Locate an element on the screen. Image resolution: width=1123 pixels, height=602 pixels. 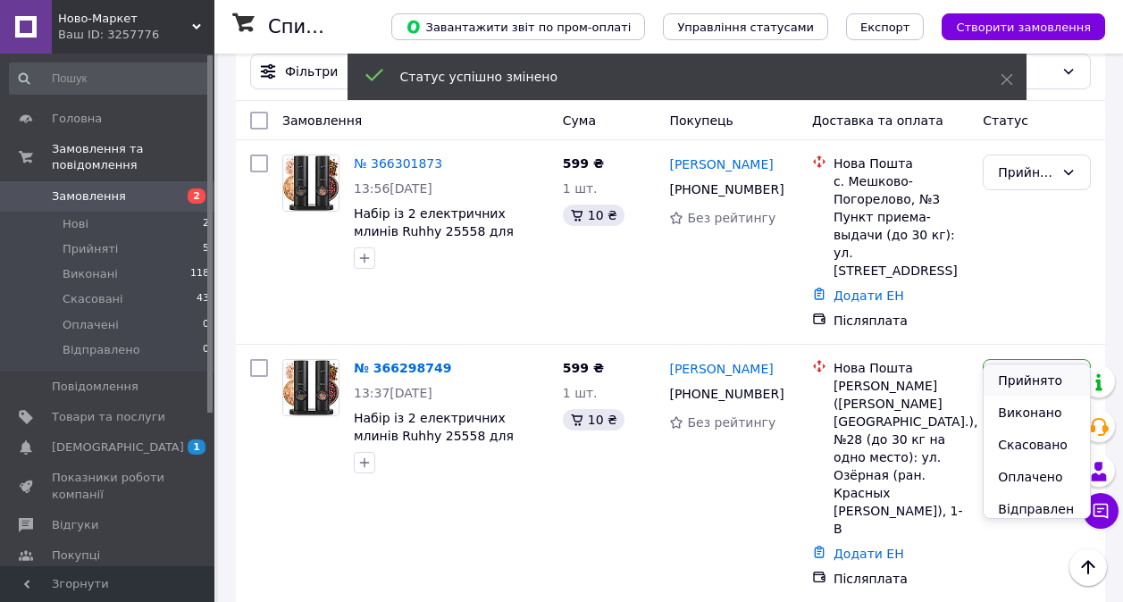
span: Показники роботи компанії is located at coordinates (108, 486).